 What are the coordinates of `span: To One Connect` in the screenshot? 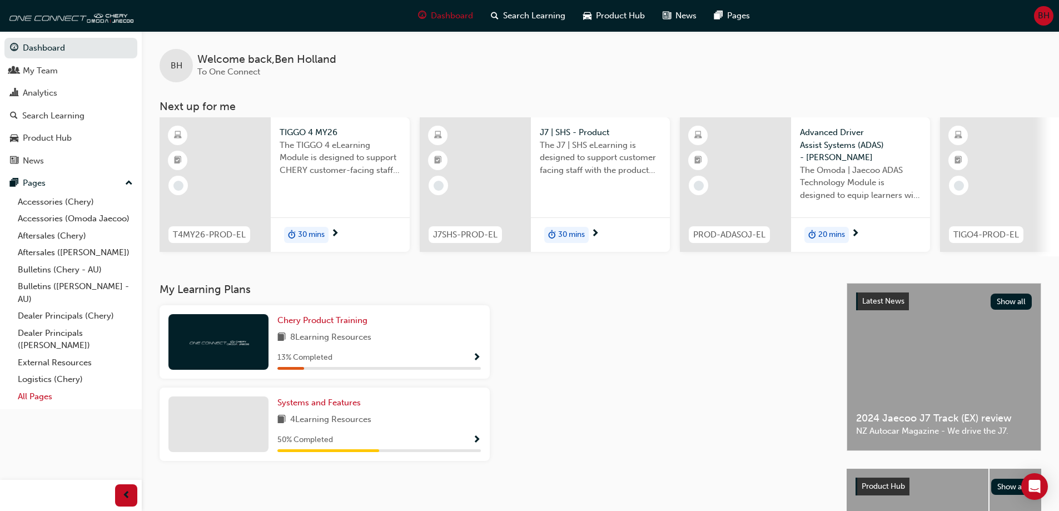 It's located at (229, 72).